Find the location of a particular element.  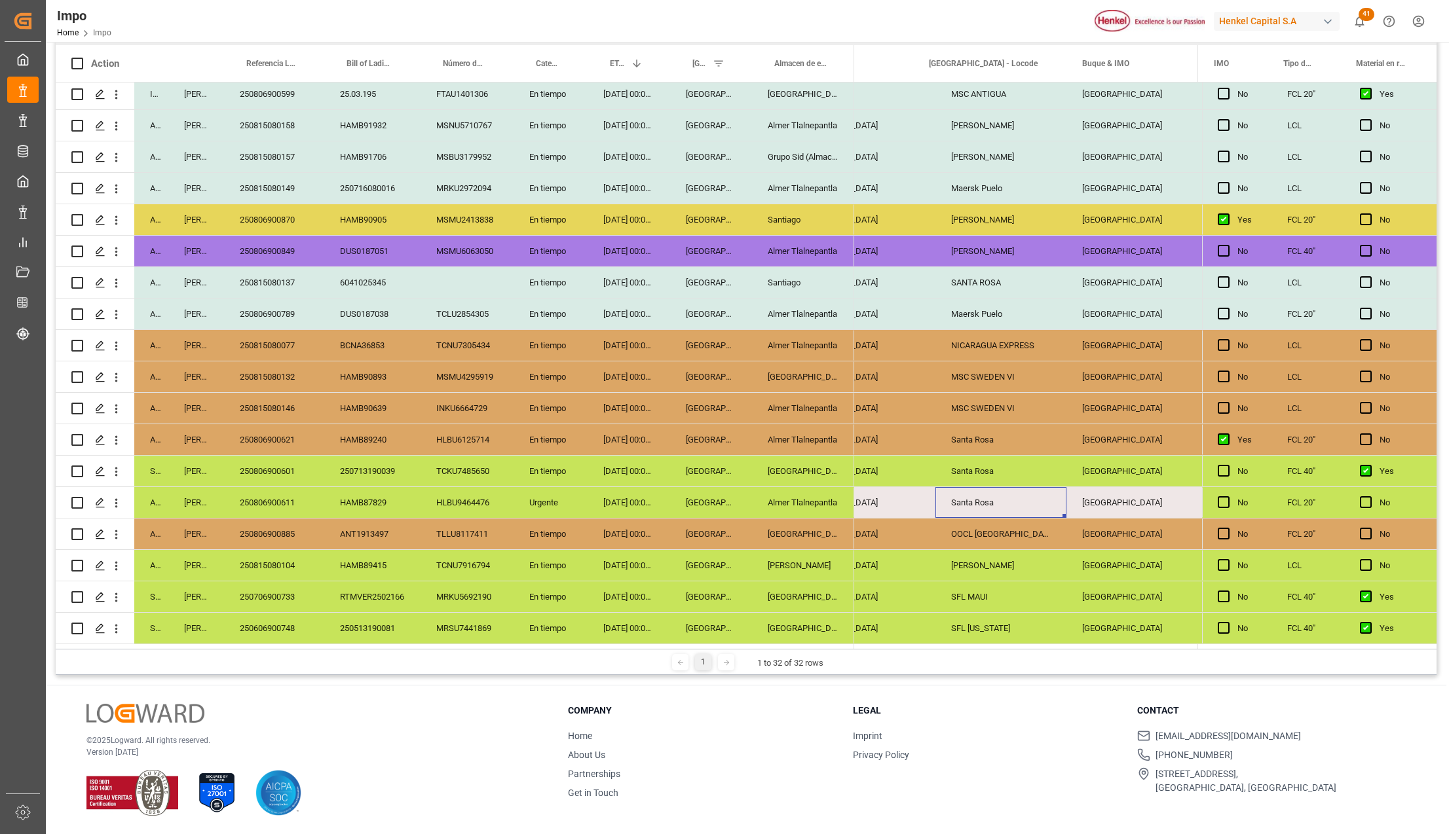

div: MSMU6063050 is located at coordinates (467, 251).